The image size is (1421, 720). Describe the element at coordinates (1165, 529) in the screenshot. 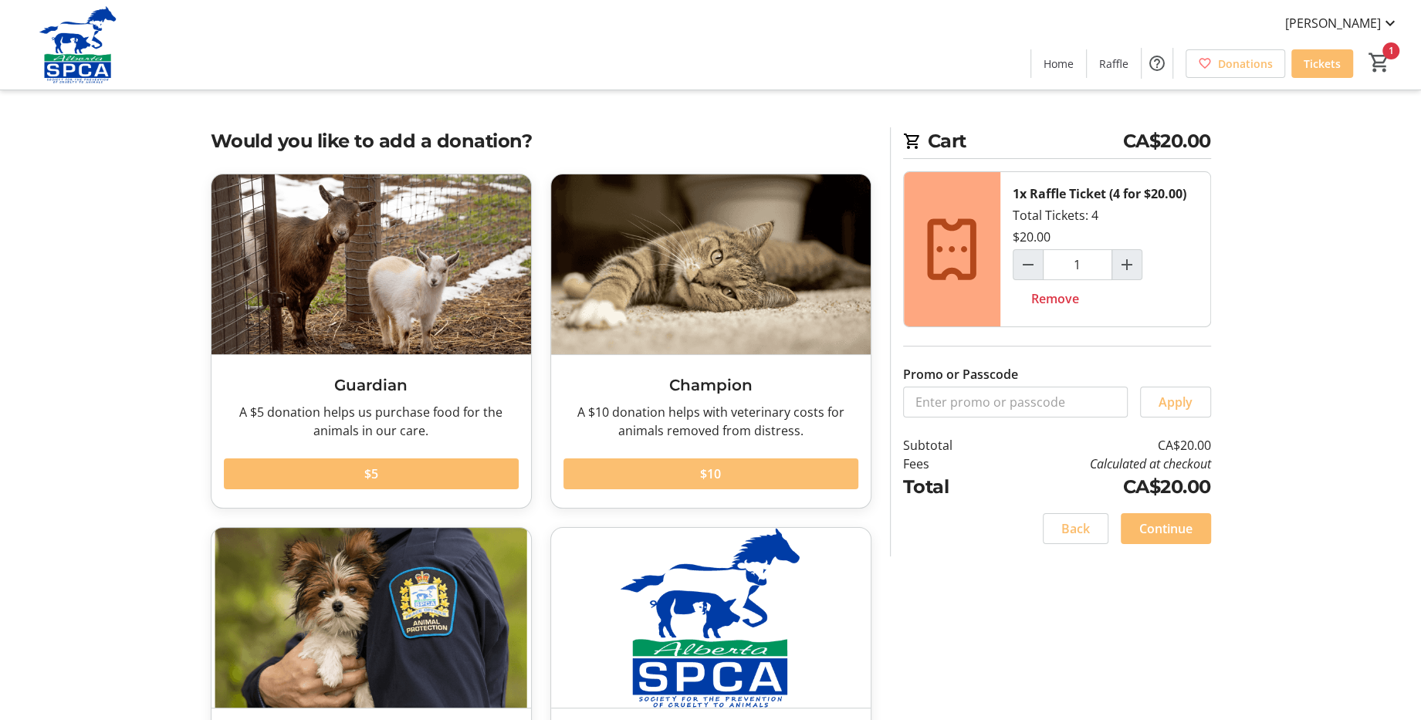

I see `span: Continue` at that location.